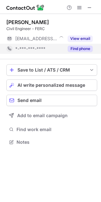  I want to click on button: Notes, so click(52, 142).